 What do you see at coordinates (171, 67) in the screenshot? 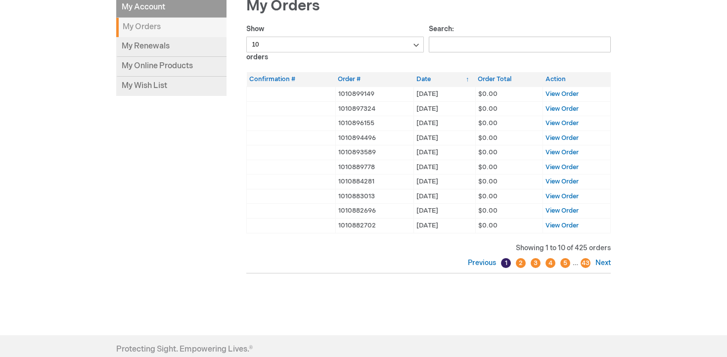
I see `a: My Online Products` at bounding box center [171, 67].